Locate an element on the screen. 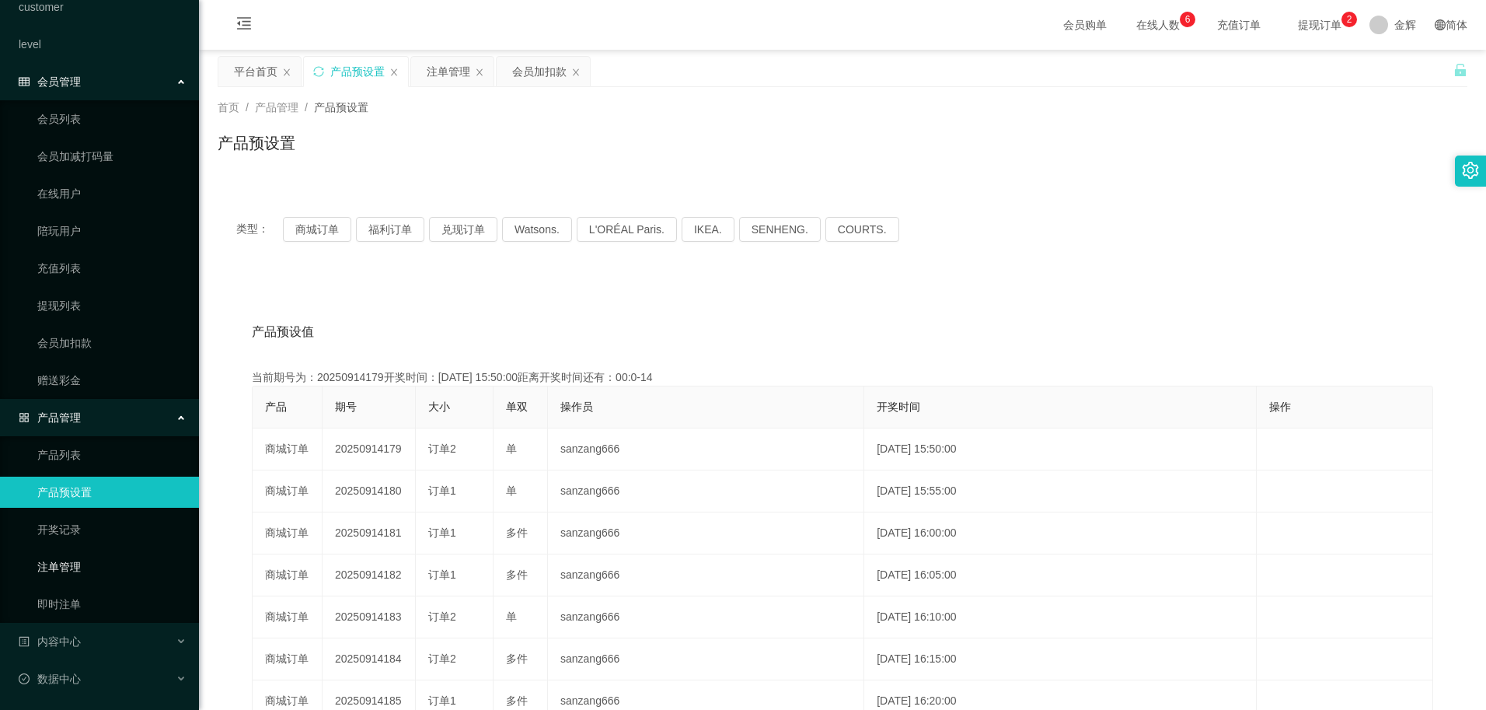 This screenshot has height=710, width=1486. span: 产品预设值 is located at coordinates (283, 332).